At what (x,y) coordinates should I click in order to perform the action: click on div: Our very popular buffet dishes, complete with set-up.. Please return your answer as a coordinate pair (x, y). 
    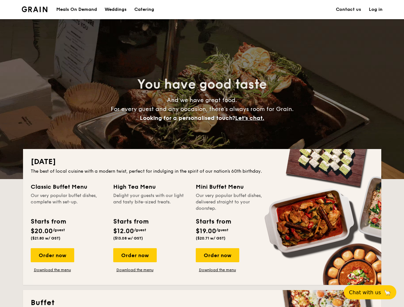
    Looking at the image, I should click on (68, 202).